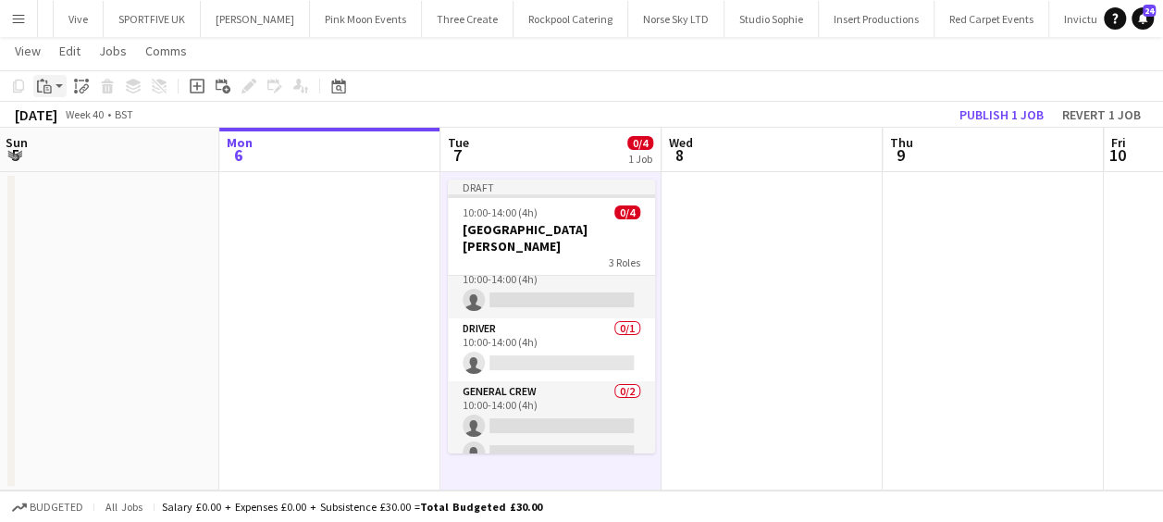  I want to click on a: Jobs, so click(113, 51).